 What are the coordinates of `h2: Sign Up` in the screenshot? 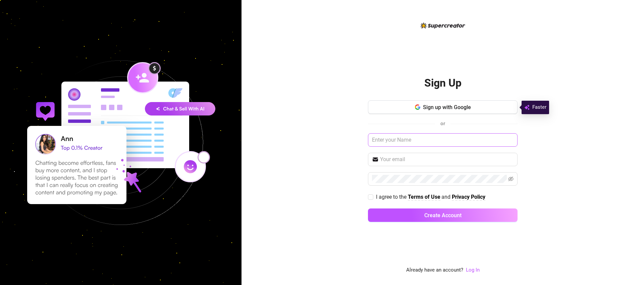 It's located at (442, 83).